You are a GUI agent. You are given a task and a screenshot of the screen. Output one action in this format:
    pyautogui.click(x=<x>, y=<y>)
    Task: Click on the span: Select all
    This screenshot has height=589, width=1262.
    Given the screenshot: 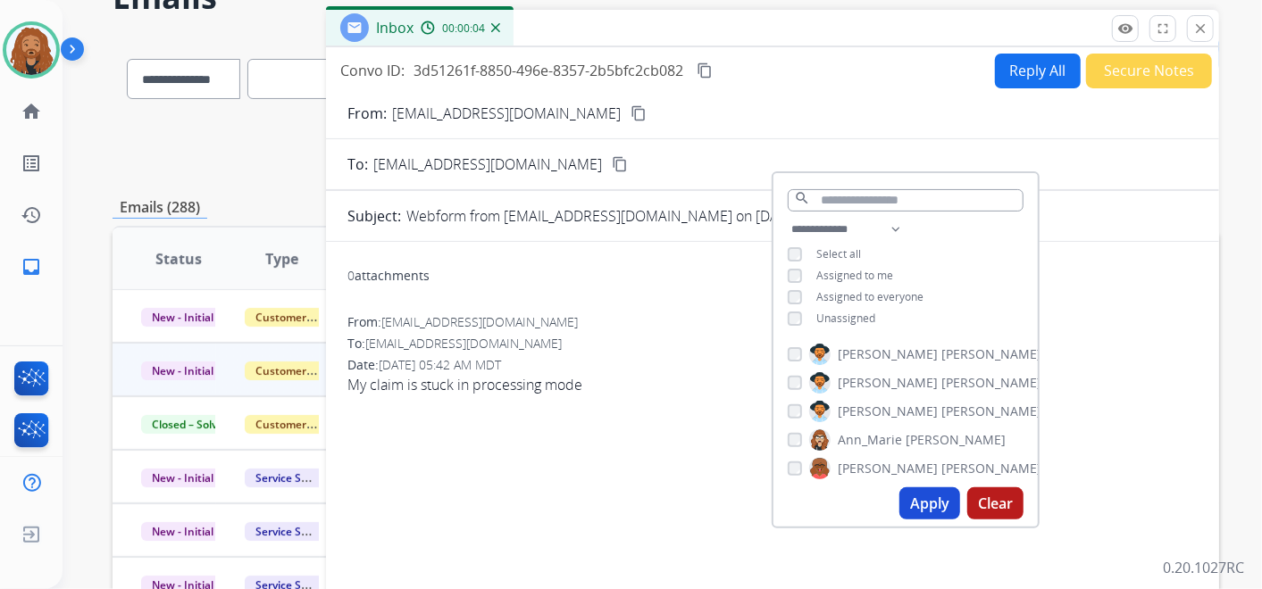 What is the action you would take?
    pyautogui.click(x=839, y=254)
    